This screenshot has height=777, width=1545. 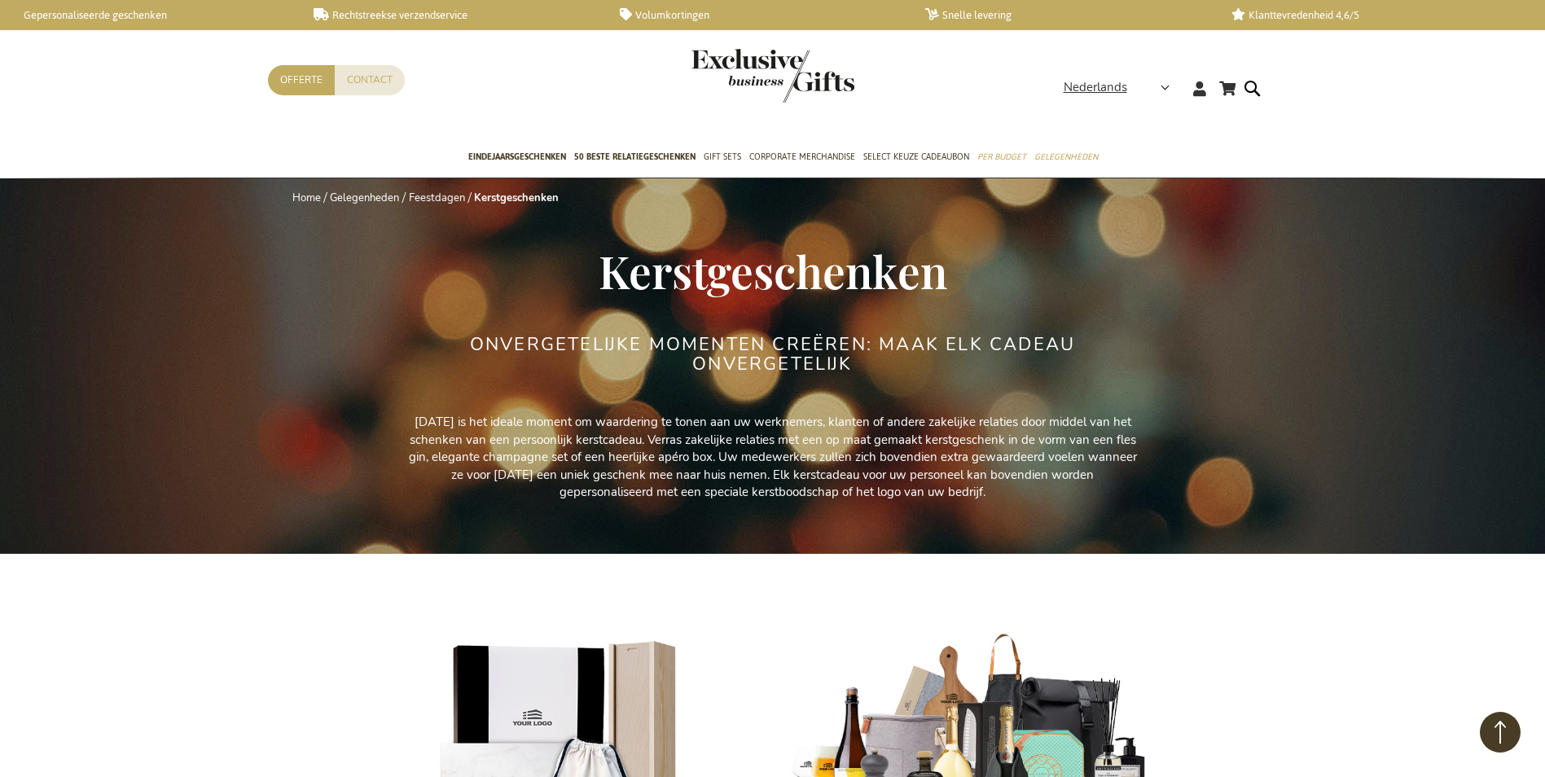 What do you see at coordinates (916, 156) in the screenshot?
I see `span: Select Keuze Cadeaubon` at bounding box center [916, 156].